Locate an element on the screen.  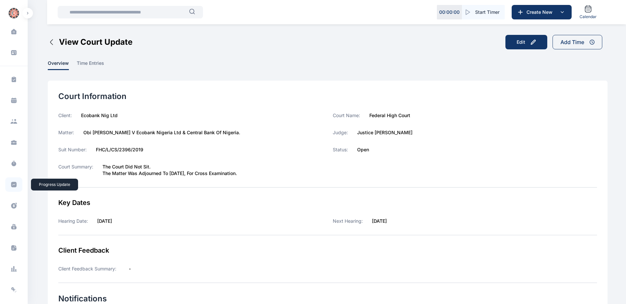
label: Ecobank Nig Ltd is located at coordinates (99, 116).